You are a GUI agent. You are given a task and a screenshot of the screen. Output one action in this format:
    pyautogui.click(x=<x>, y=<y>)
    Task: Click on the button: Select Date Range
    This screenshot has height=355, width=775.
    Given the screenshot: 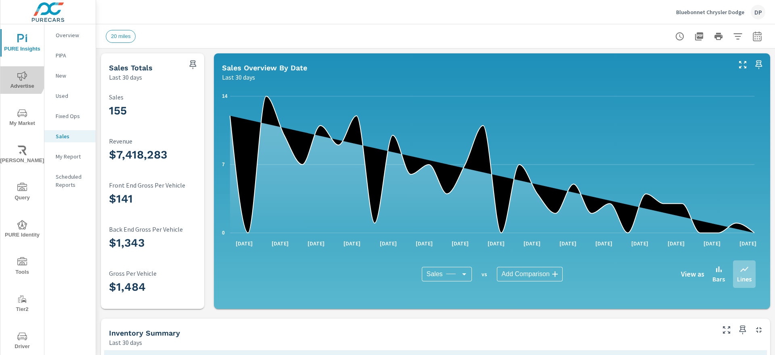 What is the action you would take?
    pyautogui.click(x=758, y=36)
    